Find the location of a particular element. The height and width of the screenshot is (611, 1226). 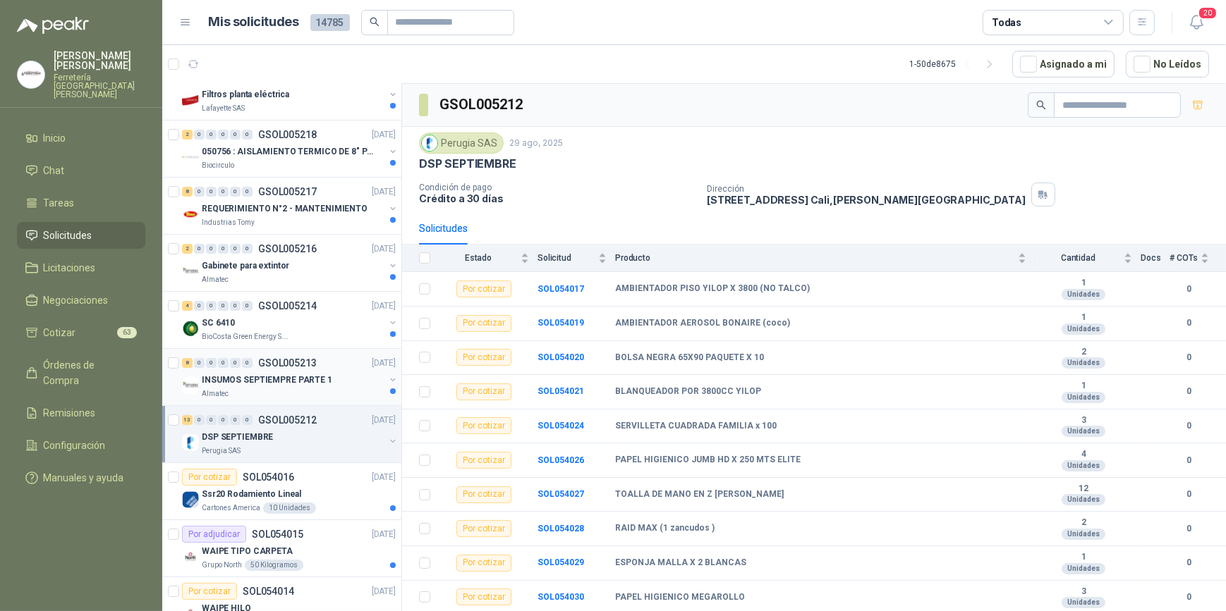

span: Cantidad is located at coordinates (1078, 258).